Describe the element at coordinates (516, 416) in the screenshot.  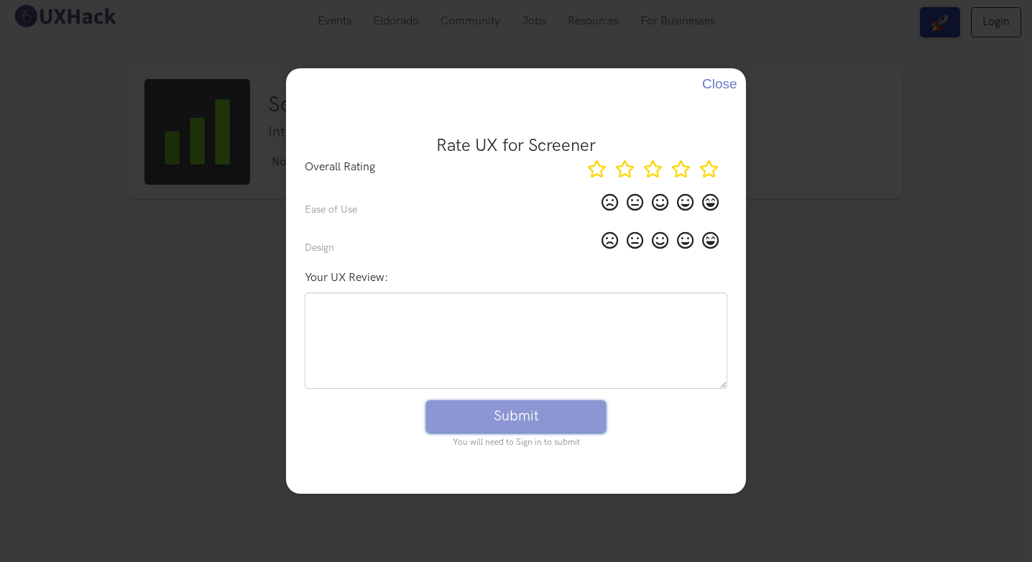
I see `button: Submit` at that location.